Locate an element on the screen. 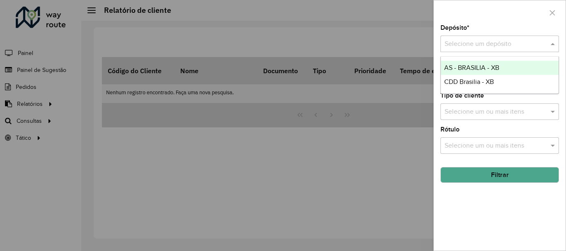 The image size is (566, 251). span: CDD Brasilia - XB is located at coordinates (469, 82).